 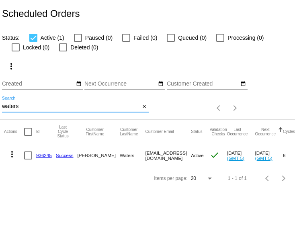 What do you see at coordinates (246, 38) in the screenshot?
I see `span: Processing (0)` at bounding box center [246, 38].